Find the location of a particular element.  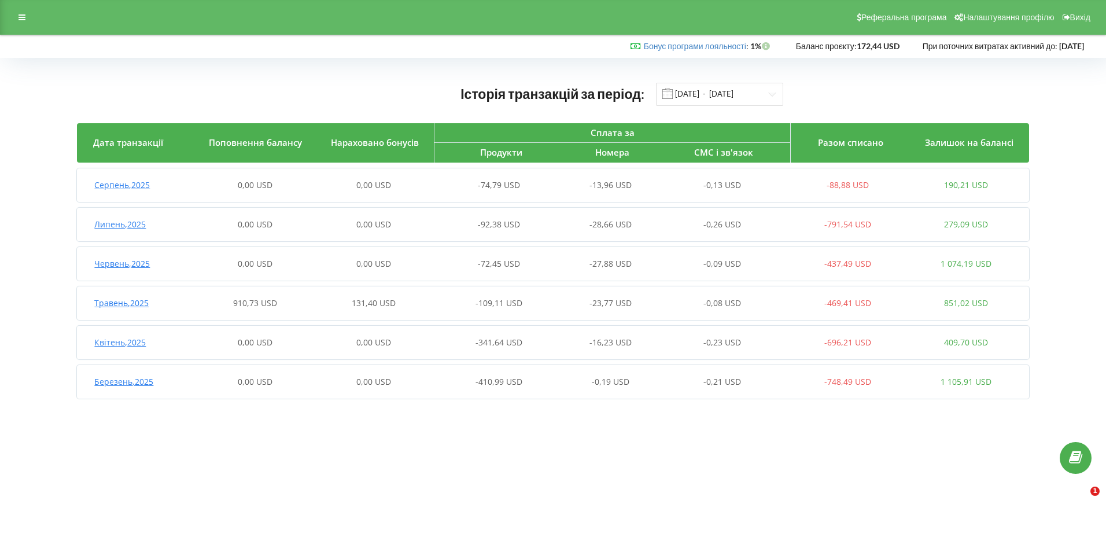

span: -341,64 USD is located at coordinates (498, 342).